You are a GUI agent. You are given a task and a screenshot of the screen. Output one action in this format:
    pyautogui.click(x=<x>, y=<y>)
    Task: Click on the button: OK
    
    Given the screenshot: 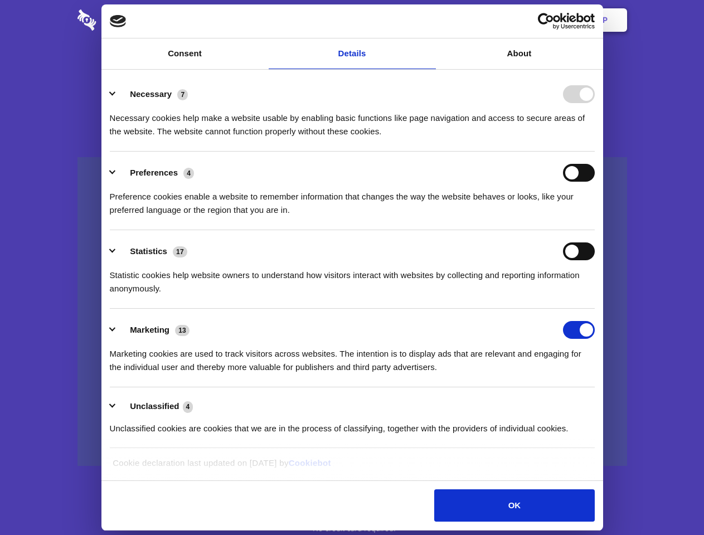 What is the action you would take?
    pyautogui.click(x=514, y=505)
    